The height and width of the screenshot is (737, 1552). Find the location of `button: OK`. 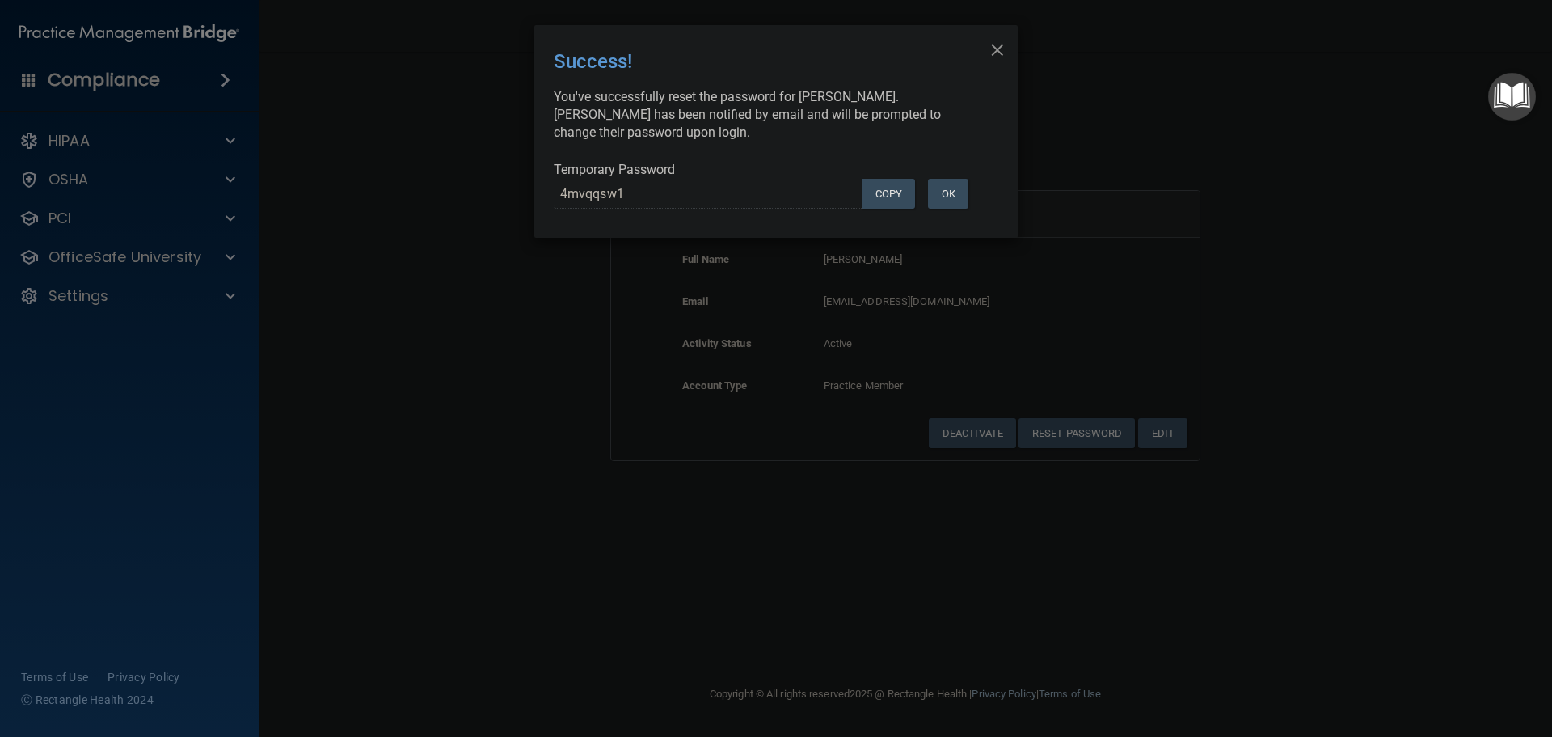

button: OK is located at coordinates (948, 193).